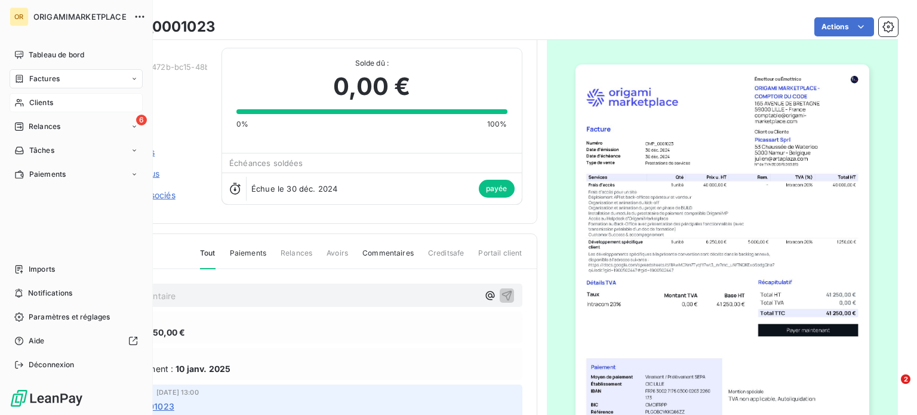  I want to click on div: OR, so click(19, 17).